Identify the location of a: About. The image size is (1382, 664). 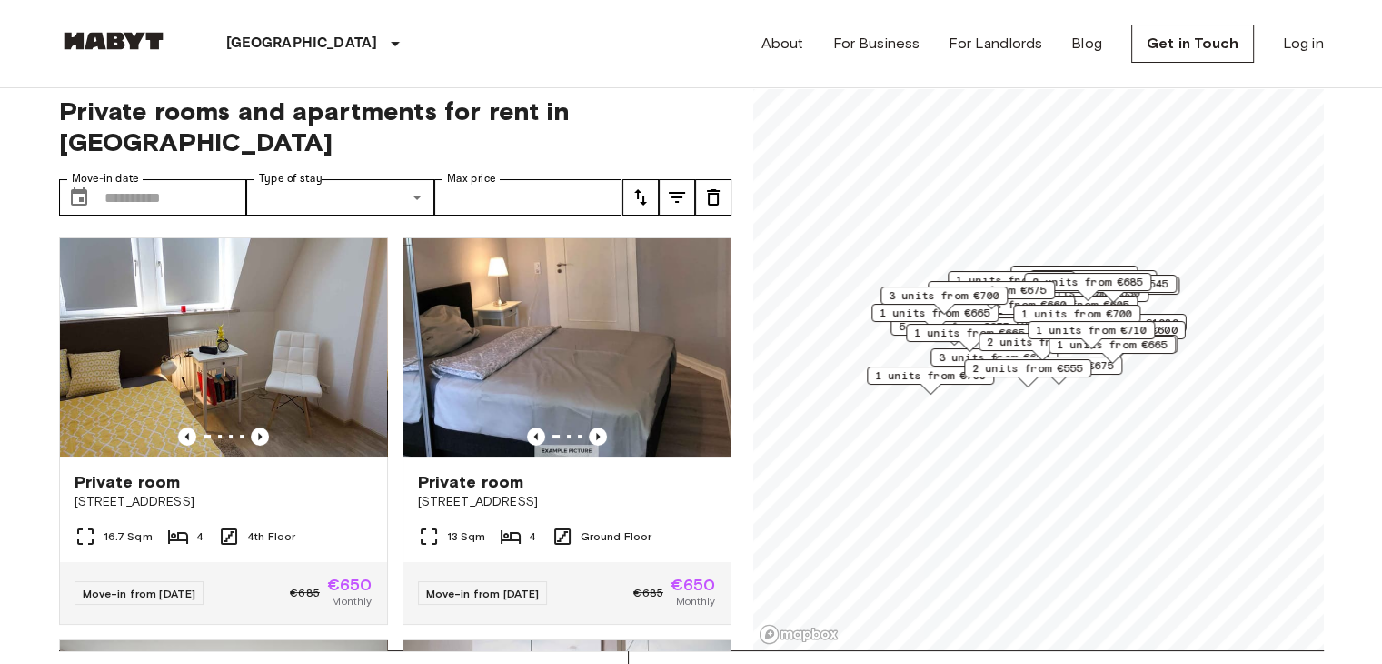
(783, 44).